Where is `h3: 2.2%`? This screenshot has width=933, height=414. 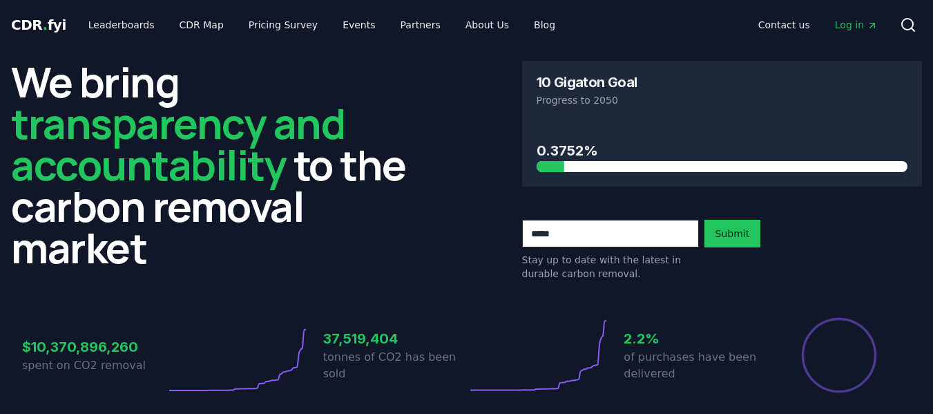
h3: 2.2% is located at coordinates (696, 338).